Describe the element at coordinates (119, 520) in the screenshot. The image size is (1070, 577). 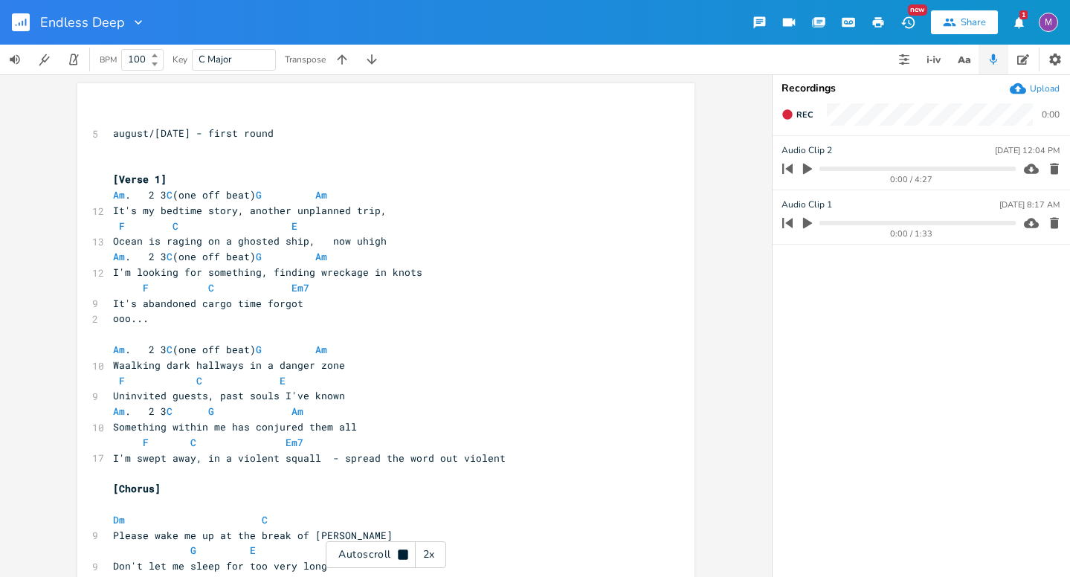
I see `span: Dm` at that location.